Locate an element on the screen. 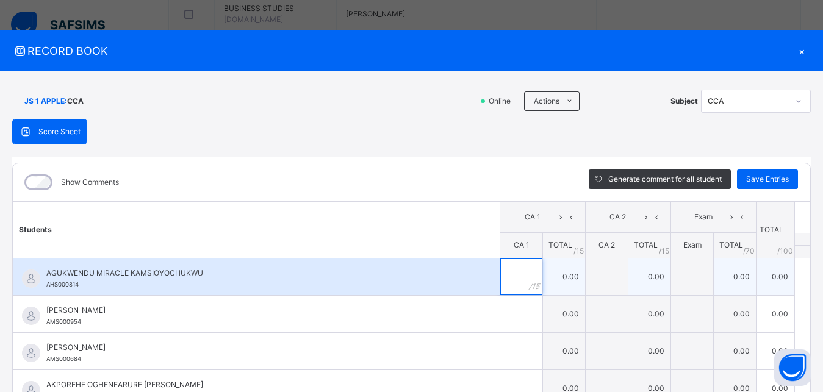  span: Subject is located at coordinates (684, 101).